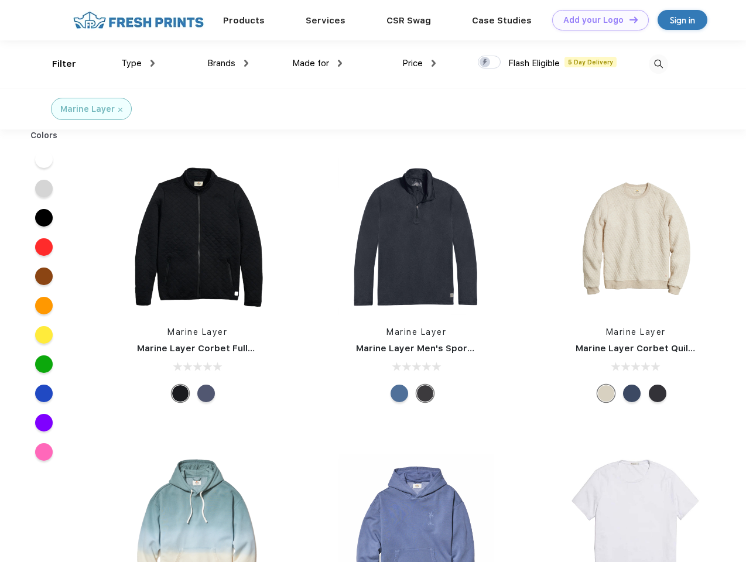  Describe the element at coordinates (658, 64) in the screenshot. I see `img: desktop_search.svg` at that location.